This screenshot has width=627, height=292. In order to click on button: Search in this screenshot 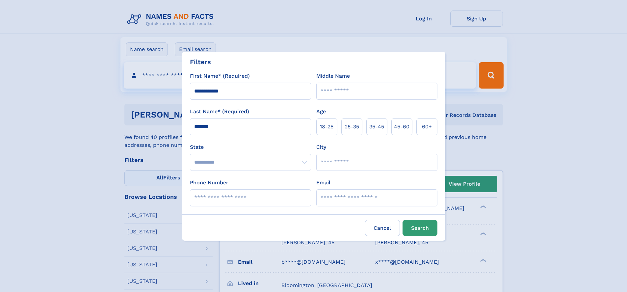, I will do `click(420, 228)`.